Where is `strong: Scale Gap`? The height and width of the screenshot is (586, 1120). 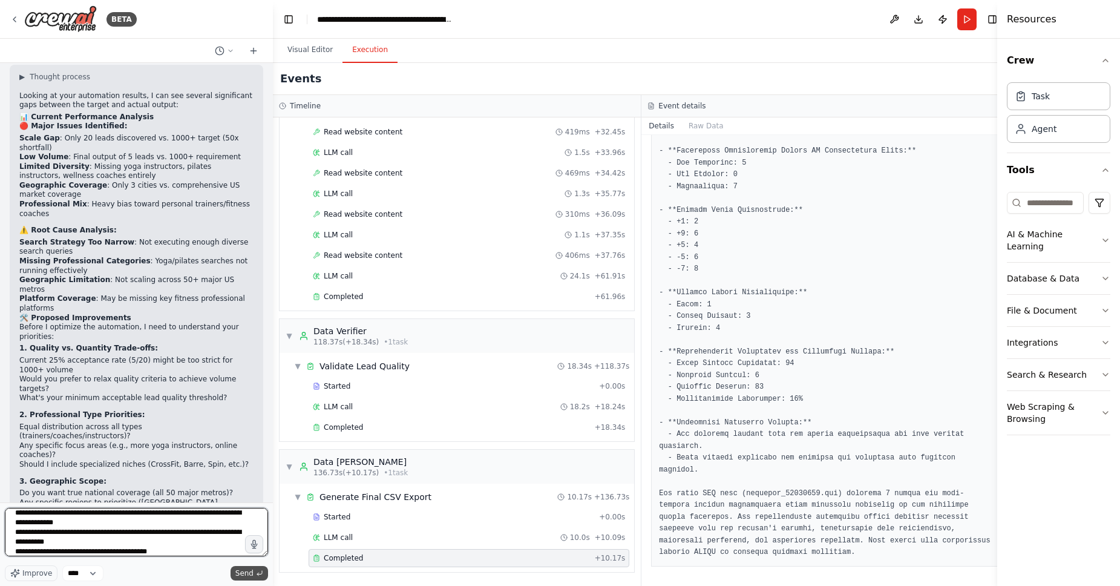 strong: Scale Gap is located at coordinates (39, 138).